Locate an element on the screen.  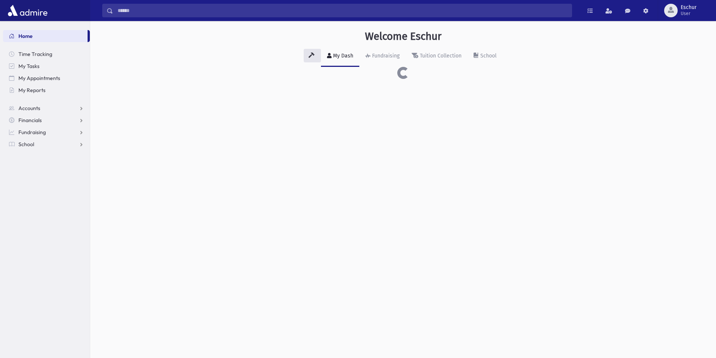
h3: Welcome Eschur is located at coordinates (403, 36).